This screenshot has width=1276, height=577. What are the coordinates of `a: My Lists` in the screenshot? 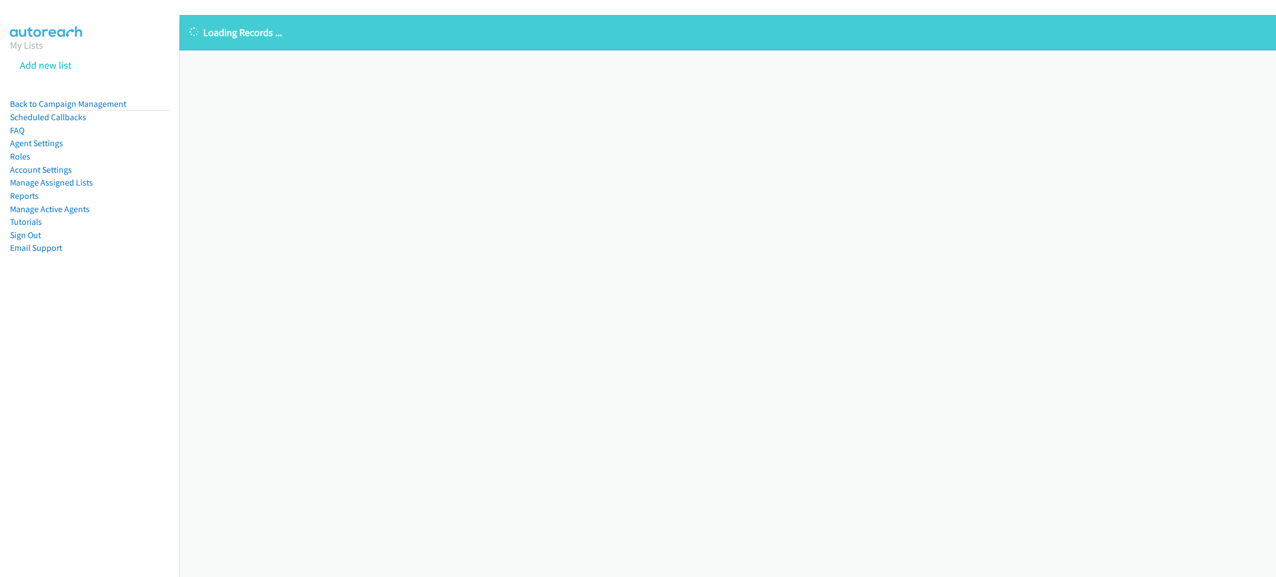 It's located at (27, 45).